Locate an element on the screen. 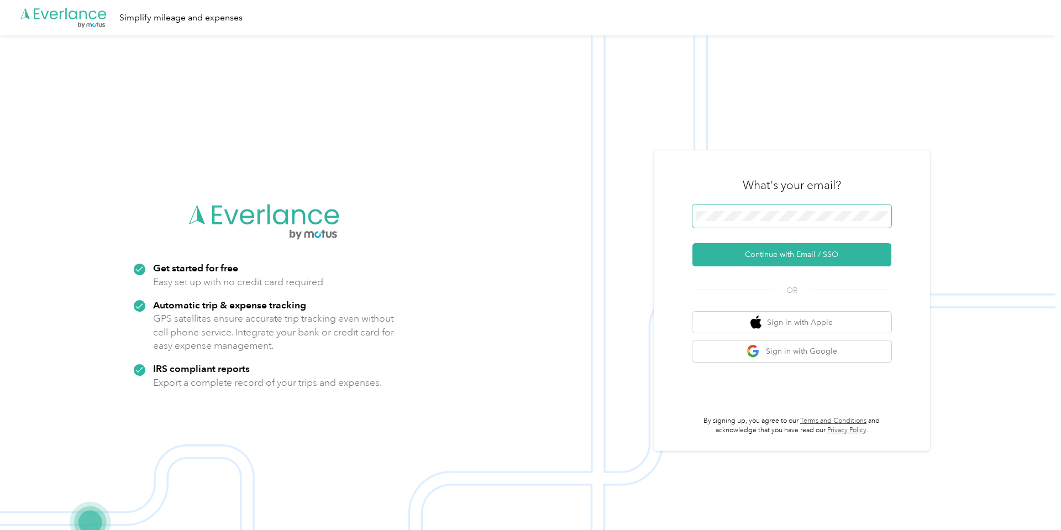 The width and height of the screenshot is (1061, 530). img: apple logo is located at coordinates (756, 322).